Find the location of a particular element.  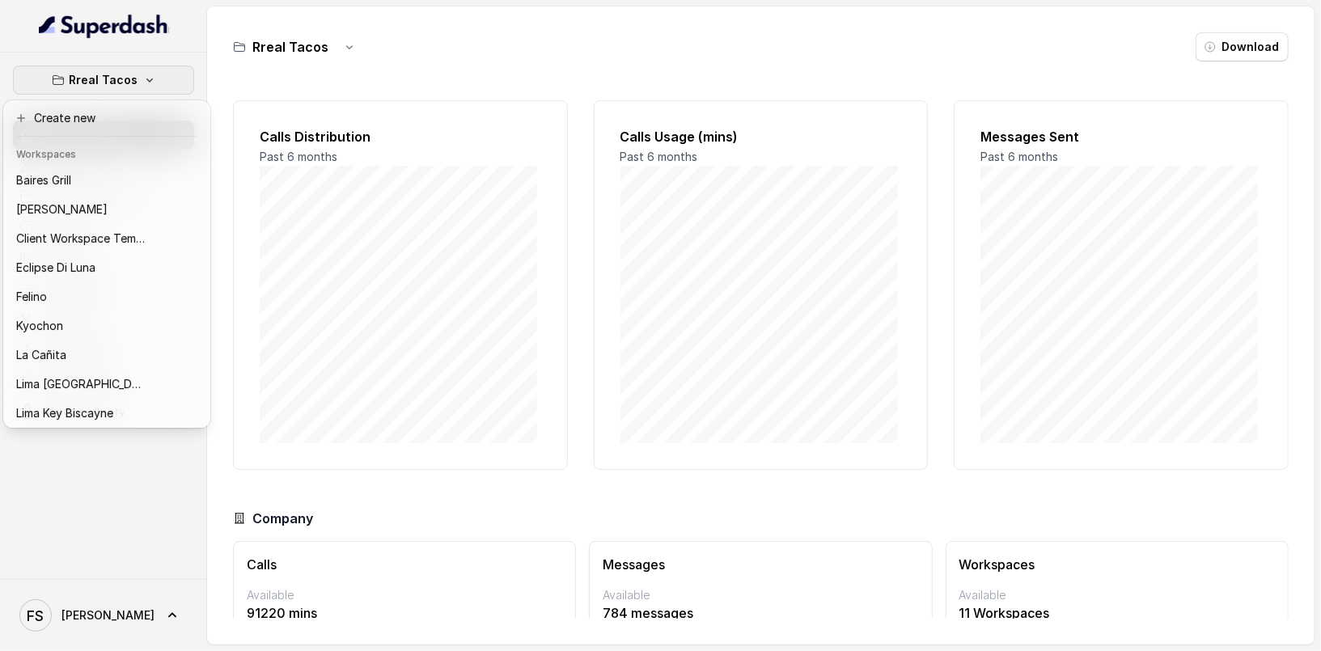

p: Eclipse Di Luna is located at coordinates (56, 268).